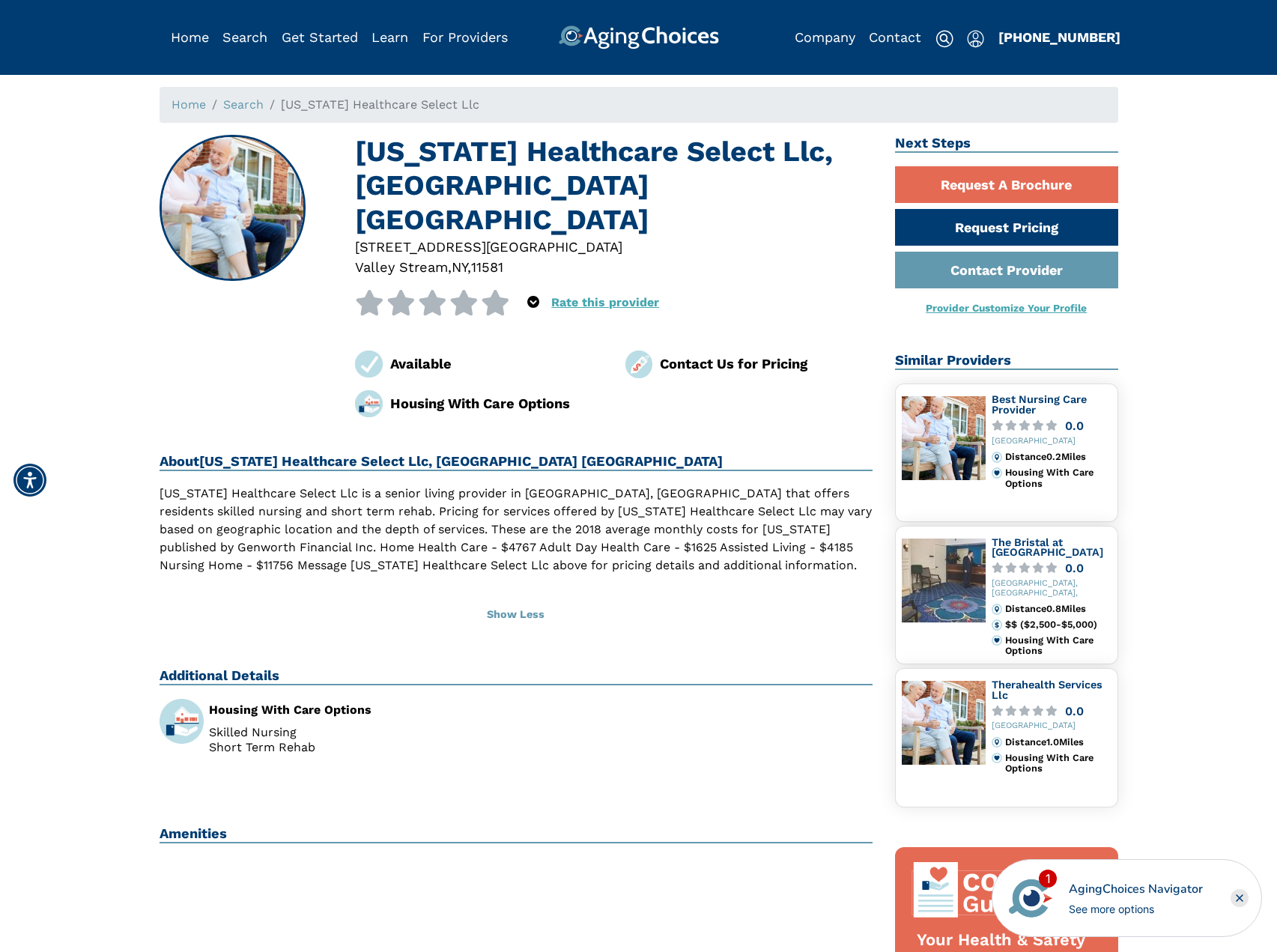 The height and width of the screenshot is (952, 1277). What do you see at coordinates (516, 615) in the screenshot?
I see `button: Show Less` at bounding box center [516, 615].